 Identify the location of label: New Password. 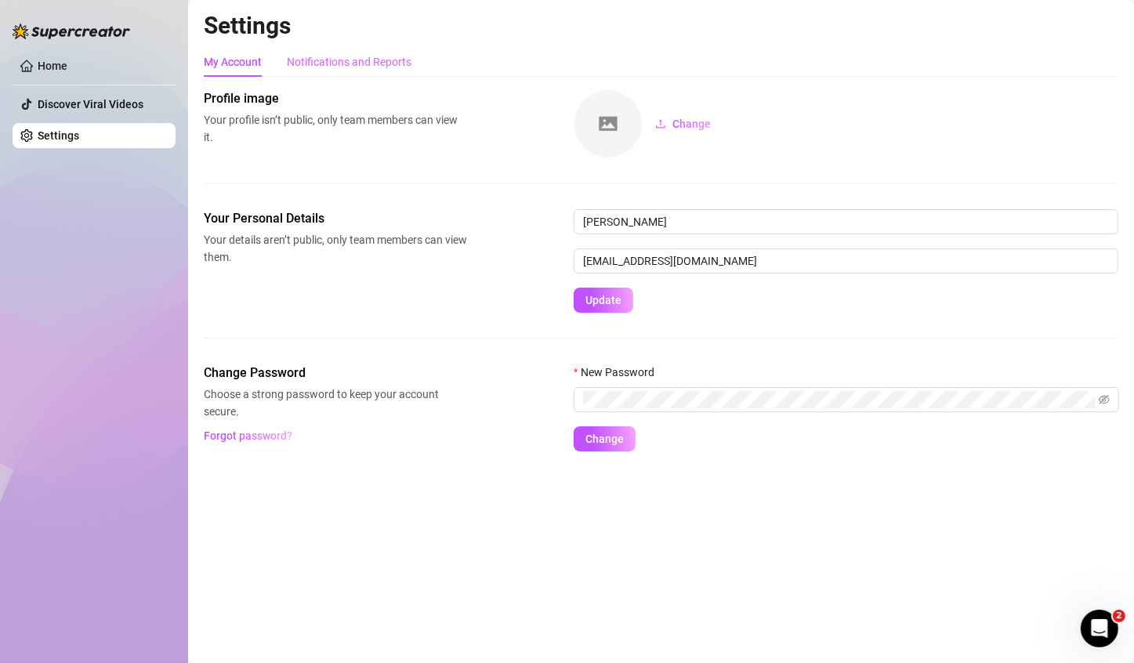
(619, 372).